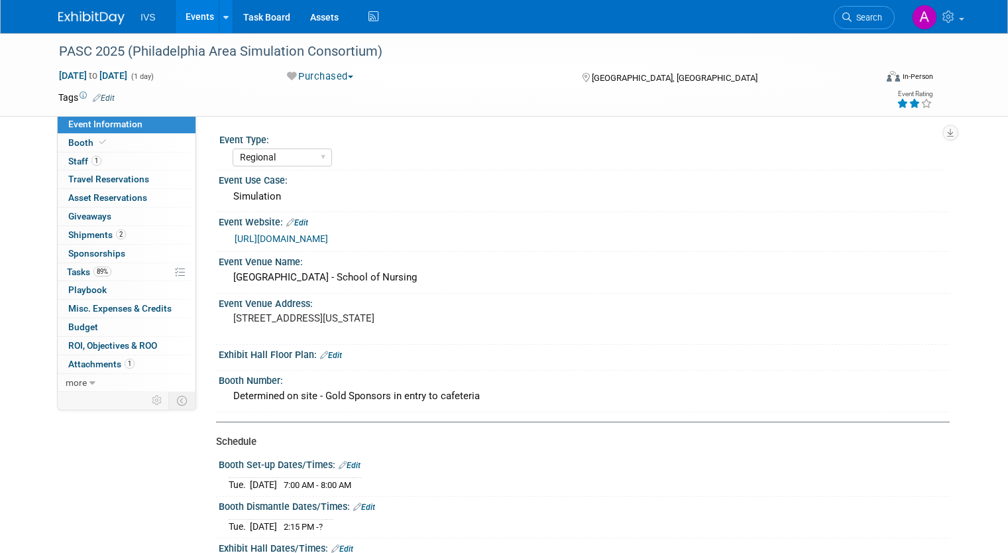 This screenshot has width=1008, height=553. I want to click on span: 7:00 AM - 8:00 AM, so click(317, 485).